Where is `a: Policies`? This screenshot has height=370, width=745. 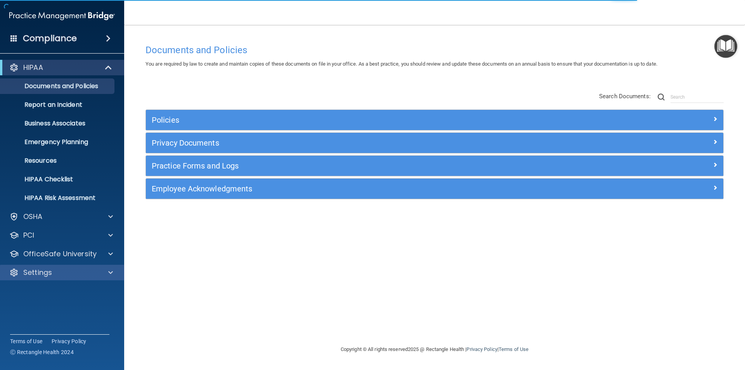
a: Policies is located at coordinates (434, 120).